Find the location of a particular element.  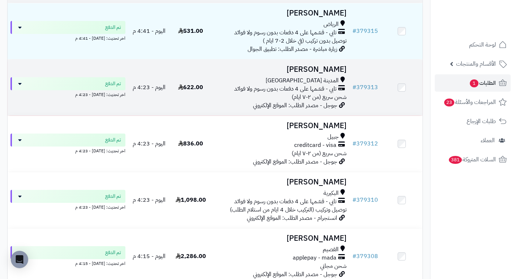

span: انستجرام - مصدر الطلب: الموقع الإلكتروني is located at coordinates (292, 218).